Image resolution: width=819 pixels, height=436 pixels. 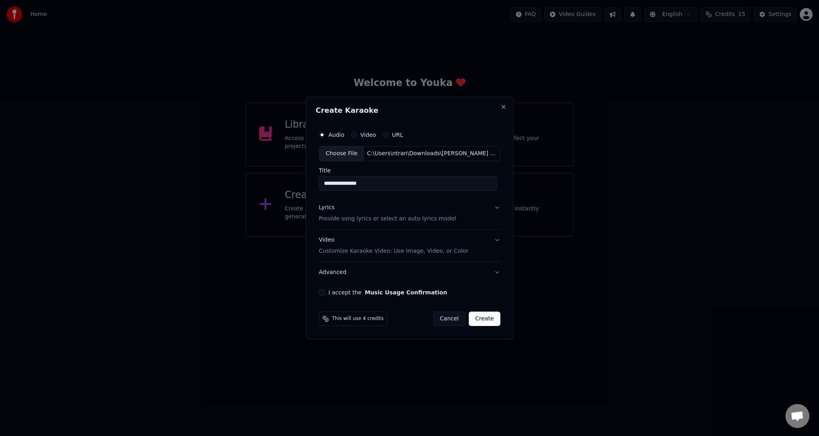 What do you see at coordinates (368, 135) in the screenshot?
I see `label: Video` at bounding box center [368, 135].